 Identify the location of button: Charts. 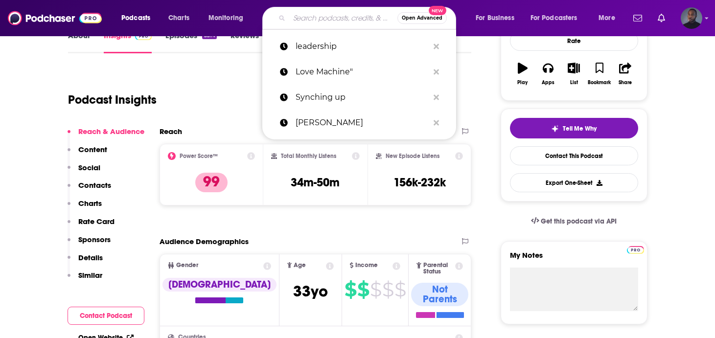
(85, 207).